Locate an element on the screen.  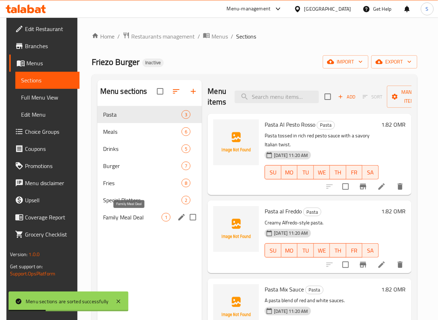
h2: Menu items is located at coordinates (217, 97).